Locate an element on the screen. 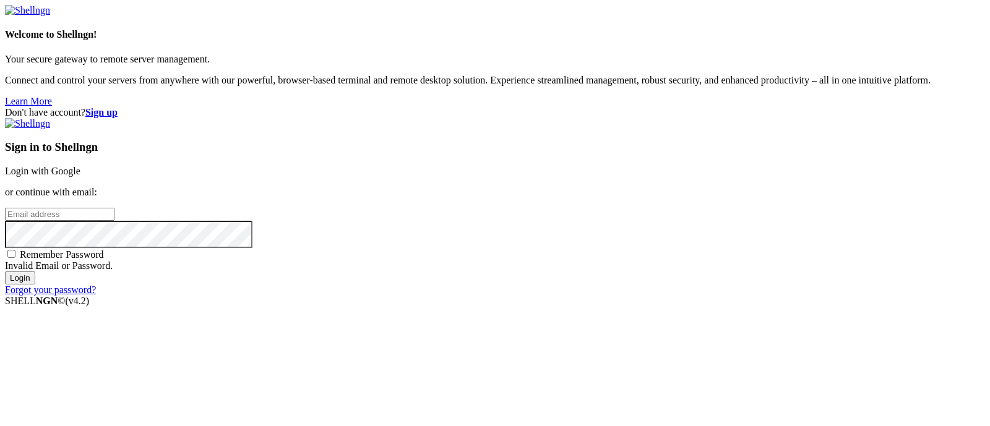 This screenshot has width=990, height=426. p: Your secure gateway to remote server management. is located at coordinates (495, 59).